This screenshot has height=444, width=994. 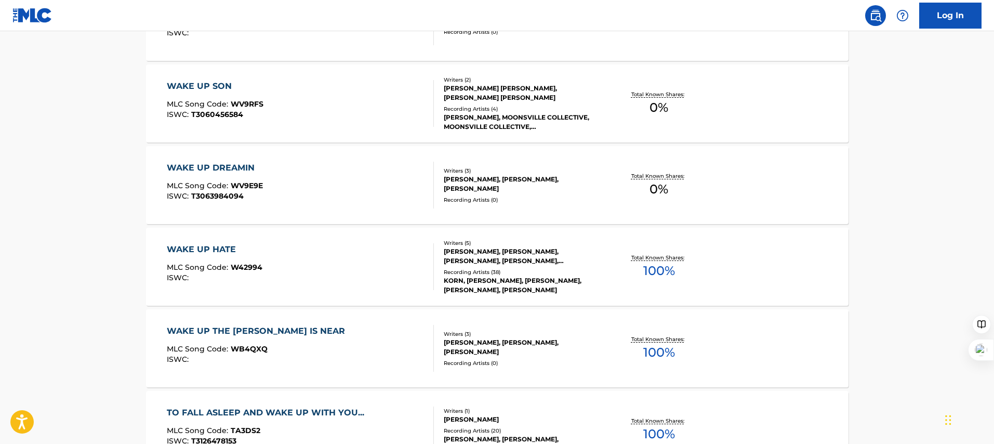 I want to click on a: Log In, so click(x=950, y=16).